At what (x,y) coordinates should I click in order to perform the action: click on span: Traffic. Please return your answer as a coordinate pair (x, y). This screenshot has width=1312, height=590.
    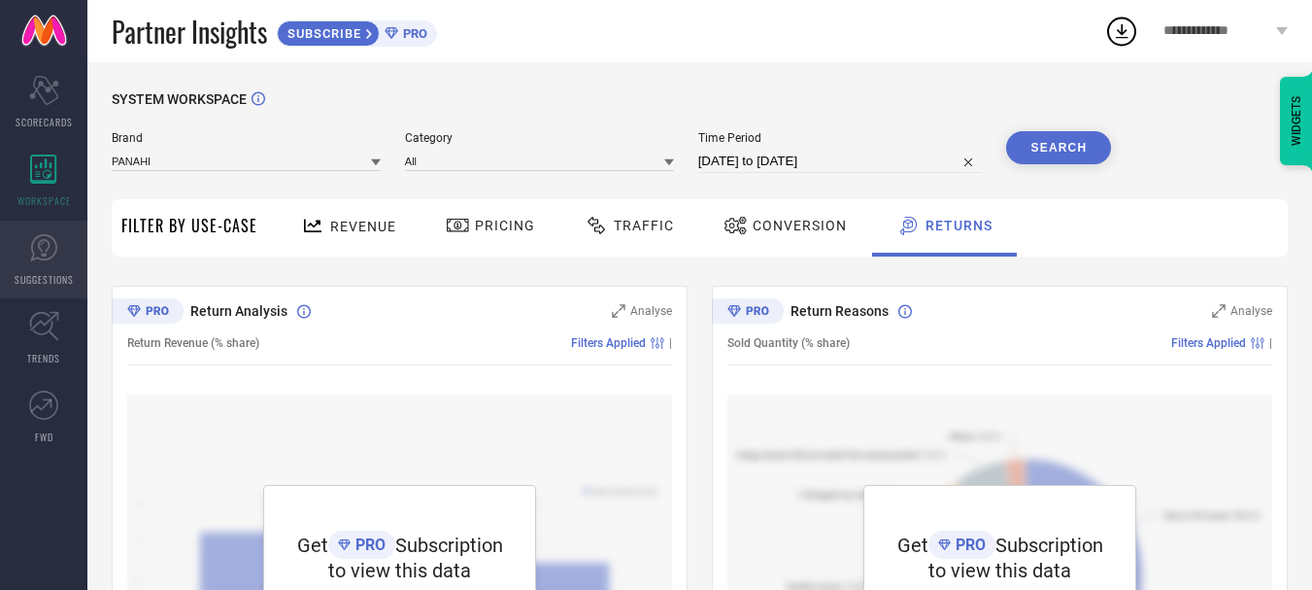
    Looking at the image, I should click on (644, 225).